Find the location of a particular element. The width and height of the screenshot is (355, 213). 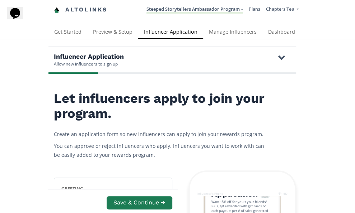

div: Allow new influencers to sign up is located at coordinates (89, 64).